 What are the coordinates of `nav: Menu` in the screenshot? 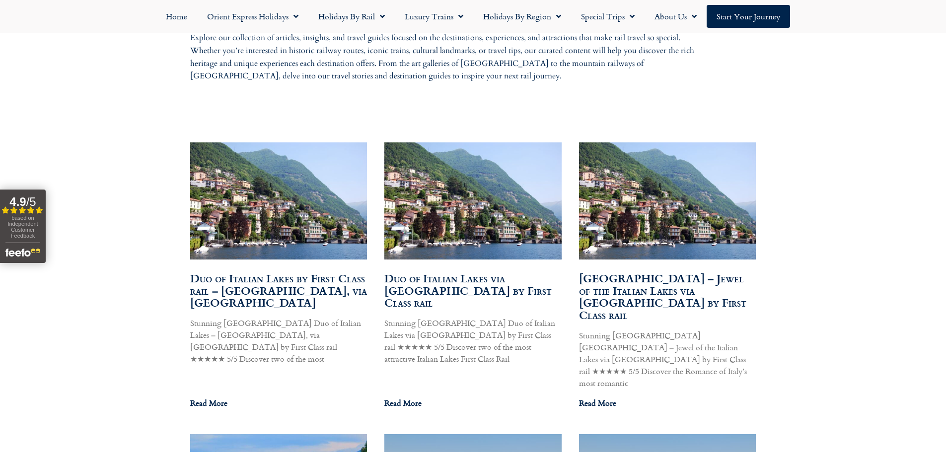 It's located at (473, 16).